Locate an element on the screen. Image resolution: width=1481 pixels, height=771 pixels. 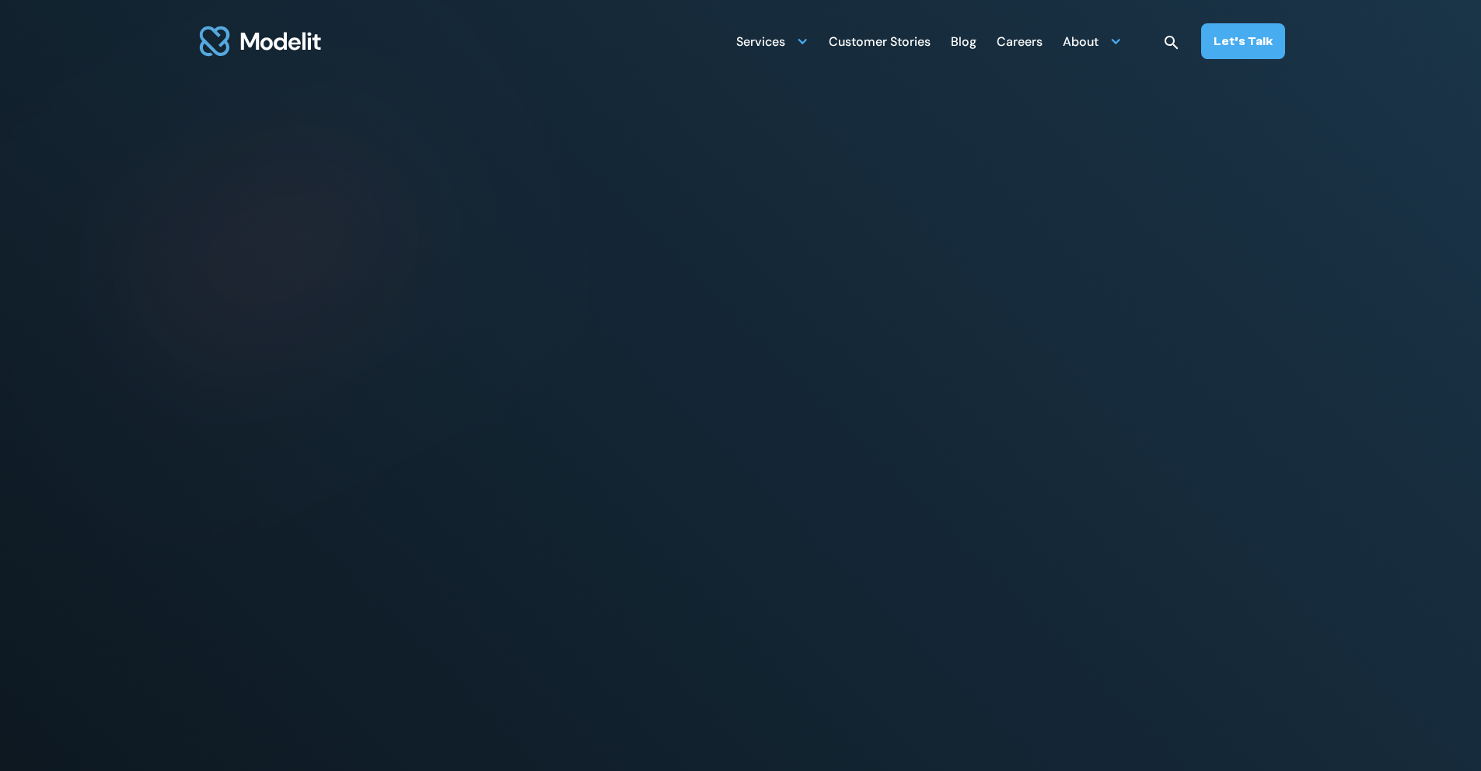
a: Customer Stories is located at coordinates (879, 40).